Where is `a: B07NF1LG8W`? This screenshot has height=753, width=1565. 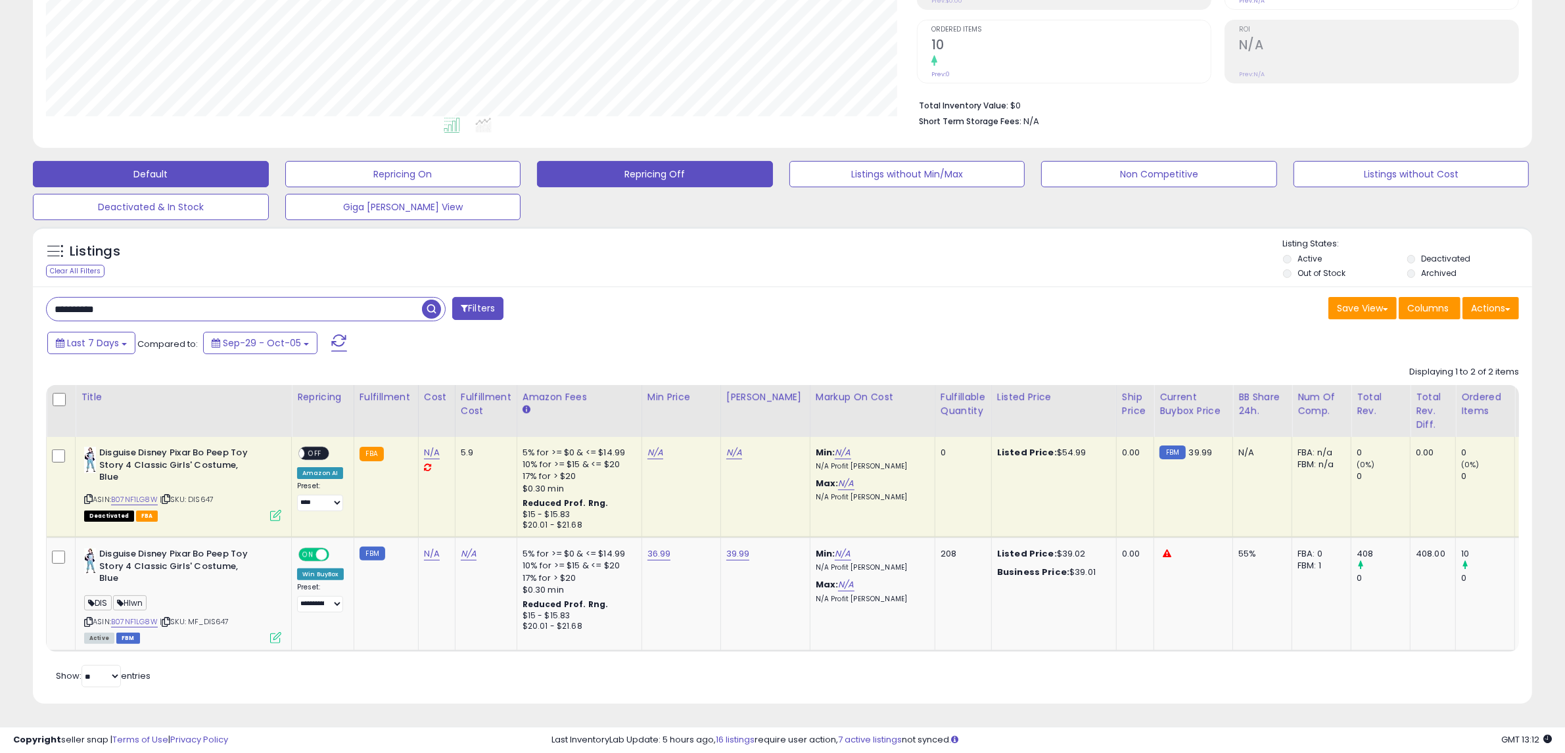 a: B07NF1LG8W is located at coordinates (134, 622).